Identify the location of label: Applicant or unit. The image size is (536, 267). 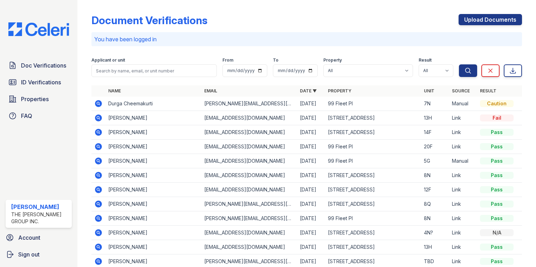
(108, 60).